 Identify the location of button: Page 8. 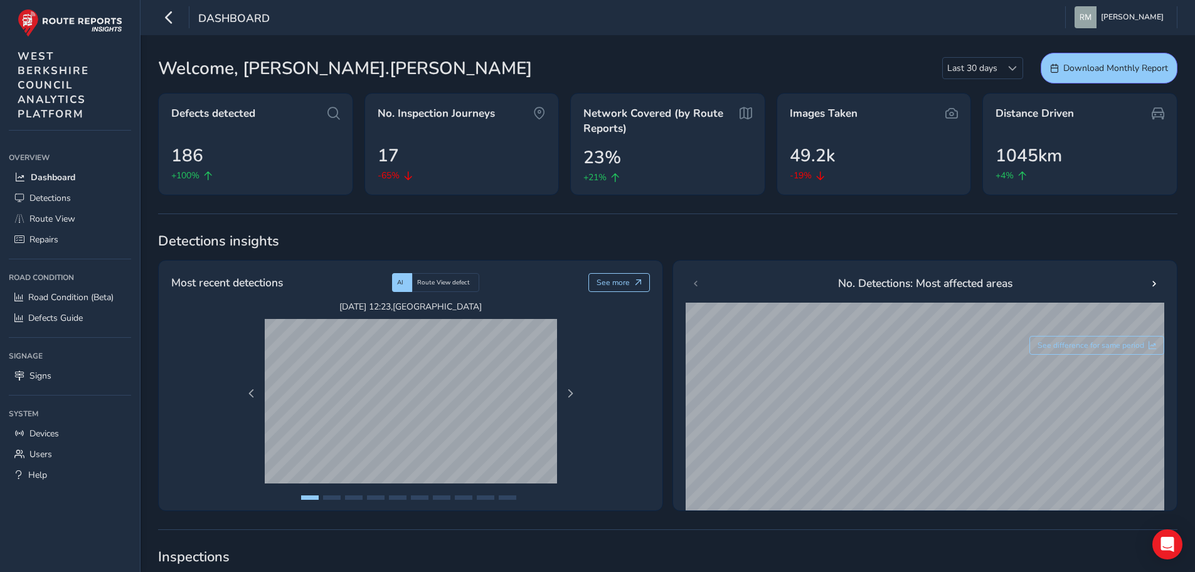
(464, 497).